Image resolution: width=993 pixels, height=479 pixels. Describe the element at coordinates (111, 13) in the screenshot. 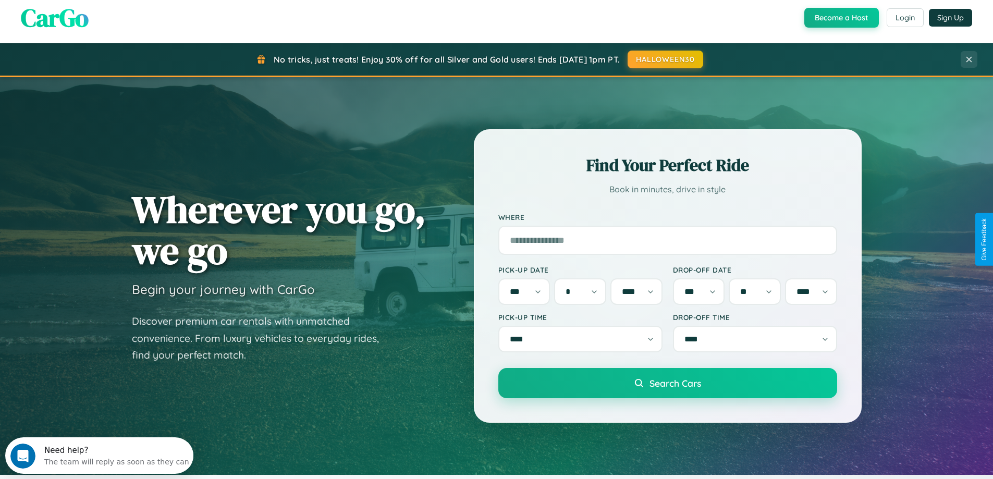

I see `div: Need help?` at that location.